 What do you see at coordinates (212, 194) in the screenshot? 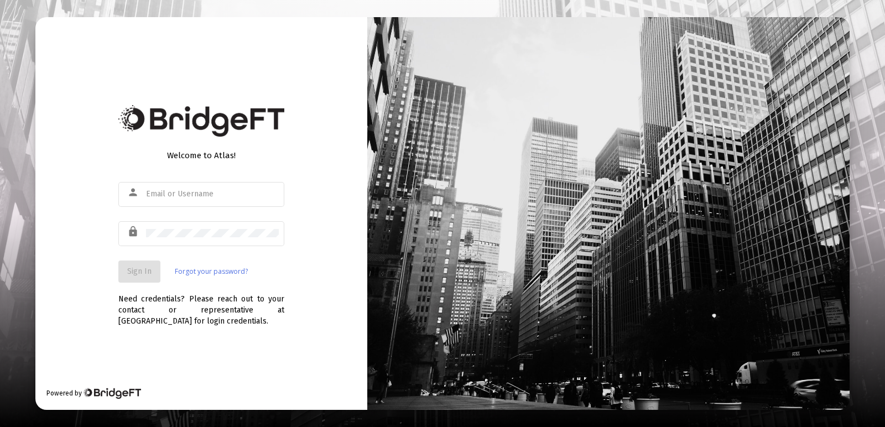
I see `input: Email or Username` at bounding box center [212, 194].